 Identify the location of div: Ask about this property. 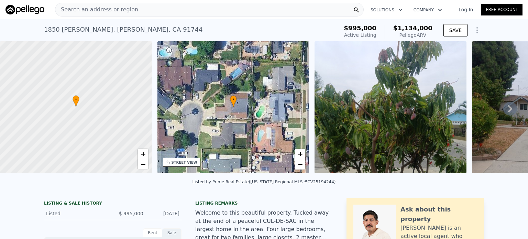
(439, 214).